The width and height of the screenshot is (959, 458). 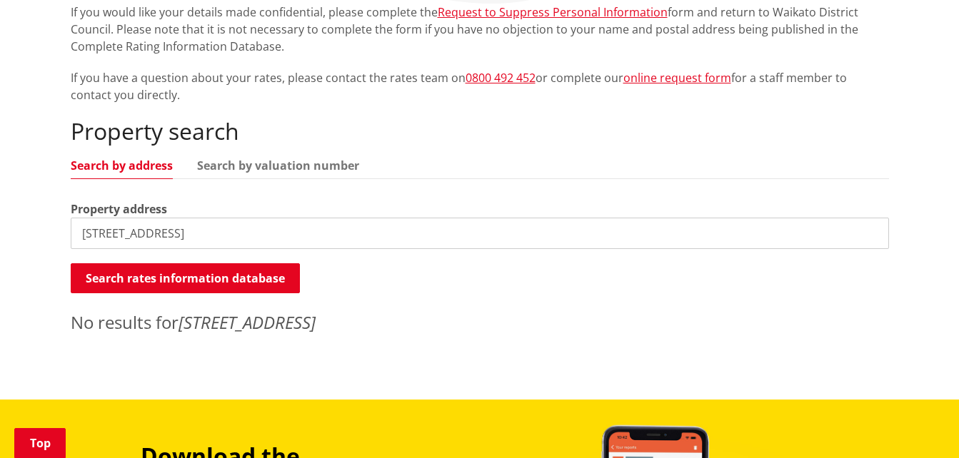 What do you see at coordinates (121, 166) in the screenshot?
I see `a: Search by address` at bounding box center [121, 166].